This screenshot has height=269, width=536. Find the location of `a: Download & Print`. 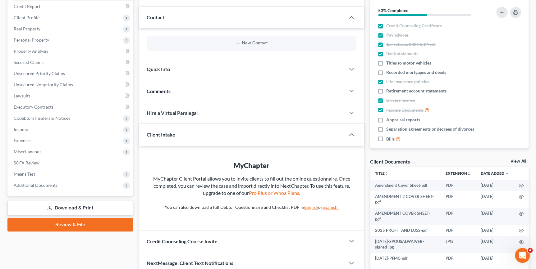

a: Download & Print is located at coordinates (70, 208).